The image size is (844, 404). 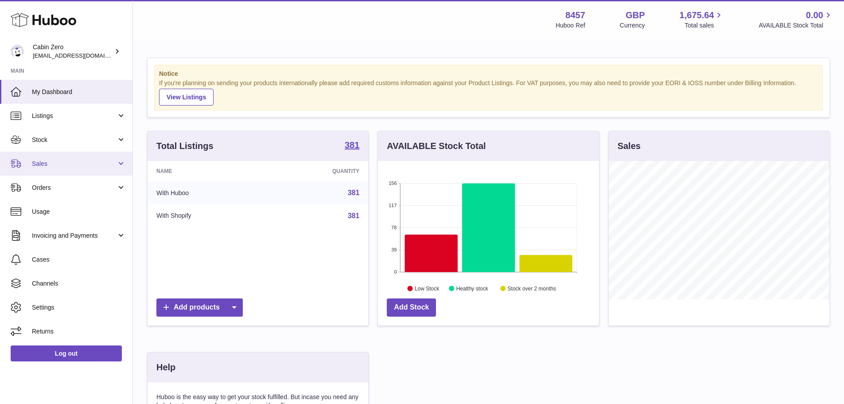 I want to click on span: Sales, so click(x=74, y=163).